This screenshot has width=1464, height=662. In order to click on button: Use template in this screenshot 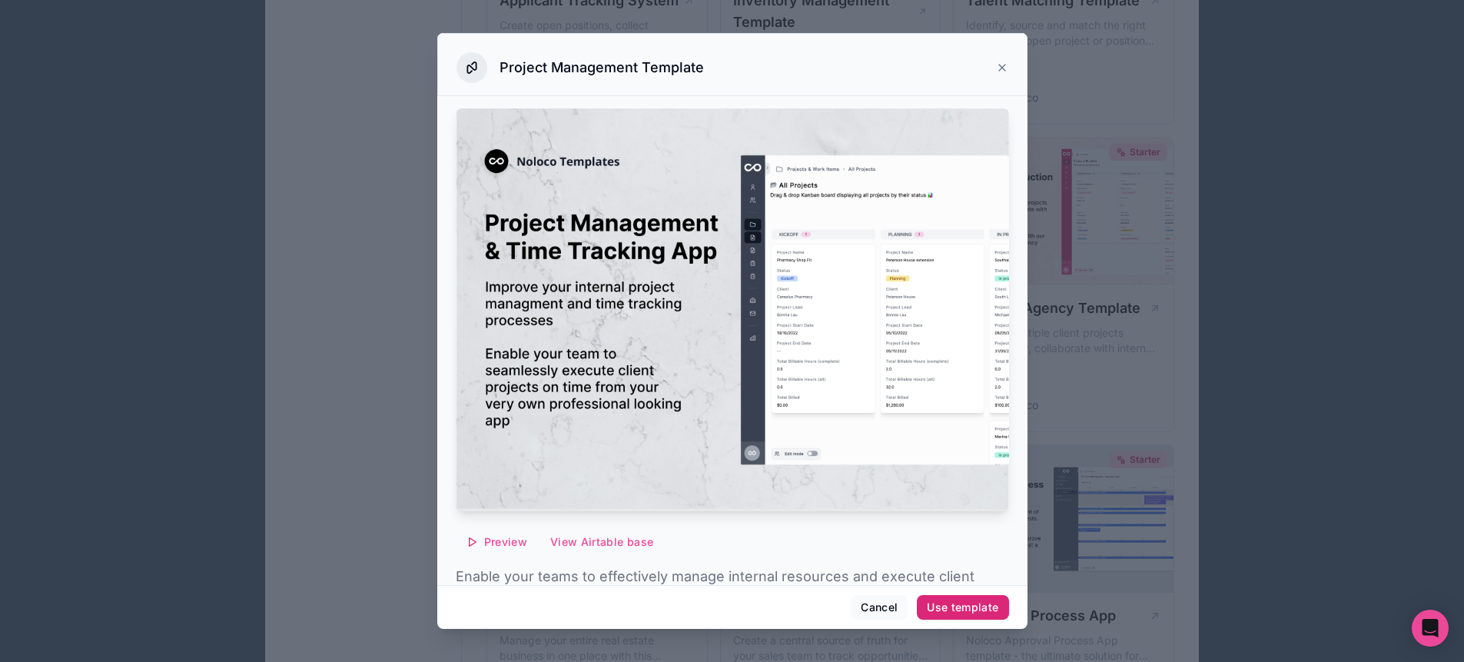, I will do `click(962, 607)`.